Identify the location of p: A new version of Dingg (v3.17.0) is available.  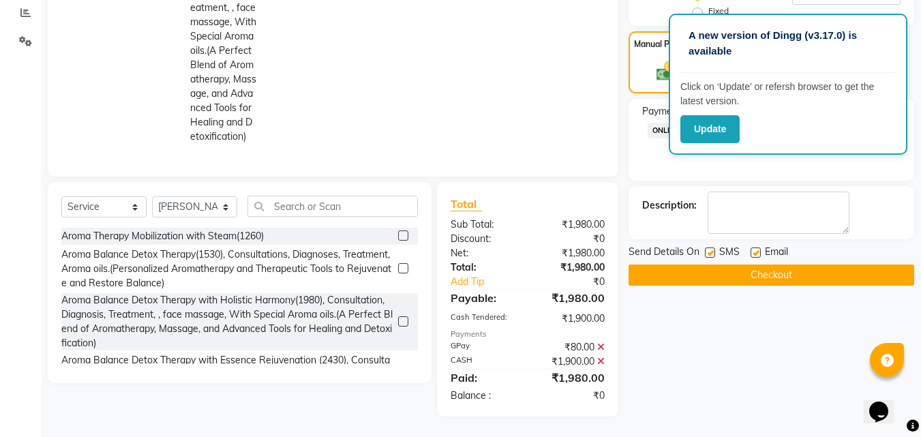
(788, 43).